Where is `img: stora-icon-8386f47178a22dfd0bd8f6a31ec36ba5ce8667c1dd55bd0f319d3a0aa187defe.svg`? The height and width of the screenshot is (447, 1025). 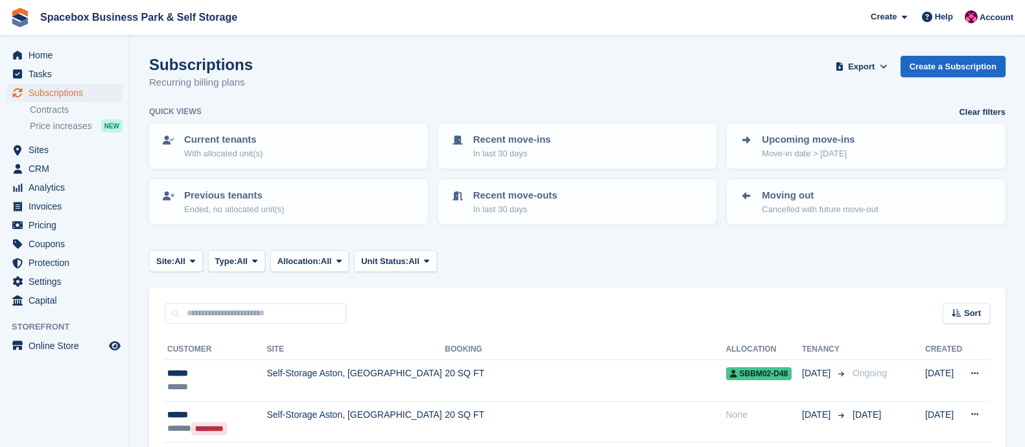
img: stora-icon-8386f47178a22dfd0bd8f6a31ec36ba5ce8667c1dd55bd0f319d3a0aa187defe.svg is located at coordinates (20, 18).